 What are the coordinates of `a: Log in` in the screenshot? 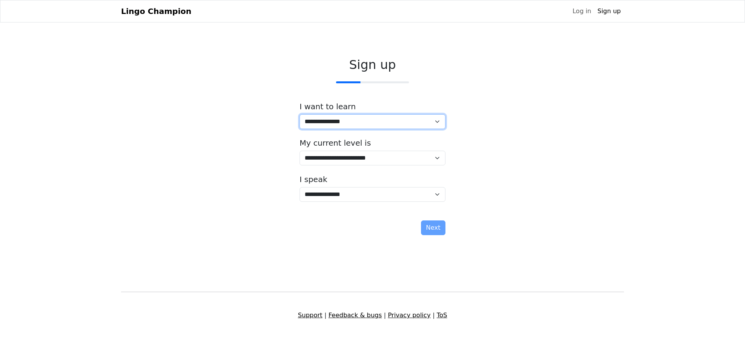 It's located at (581, 11).